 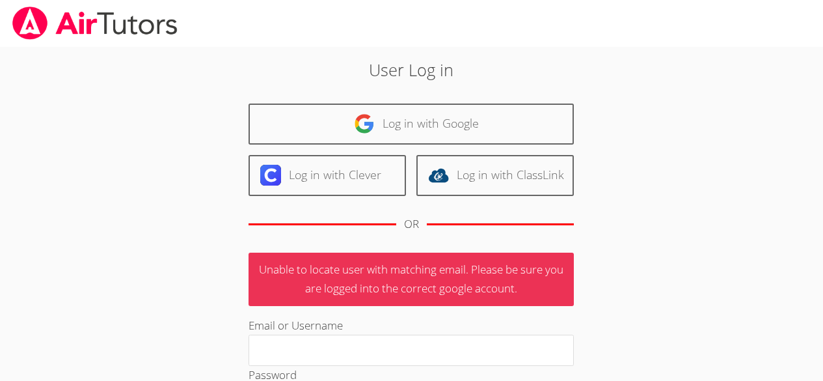 What do you see at coordinates (411, 224) in the screenshot?
I see `div: OR` at bounding box center [411, 224].